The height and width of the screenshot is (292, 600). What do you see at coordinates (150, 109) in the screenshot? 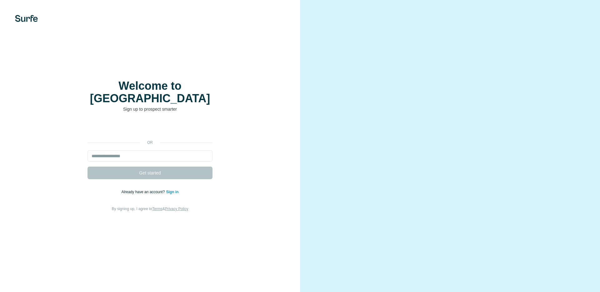
I see `p: Sign up to prospect smarter` at bounding box center [150, 109].